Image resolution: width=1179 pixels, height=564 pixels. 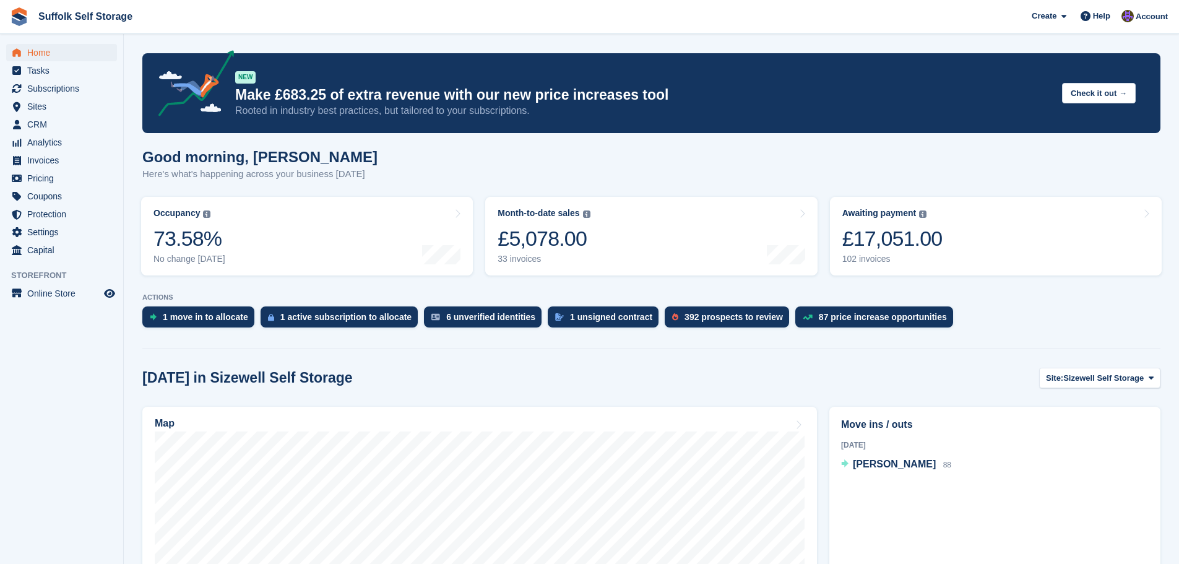 I want to click on div: 392 prospects to review, so click(x=733, y=317).